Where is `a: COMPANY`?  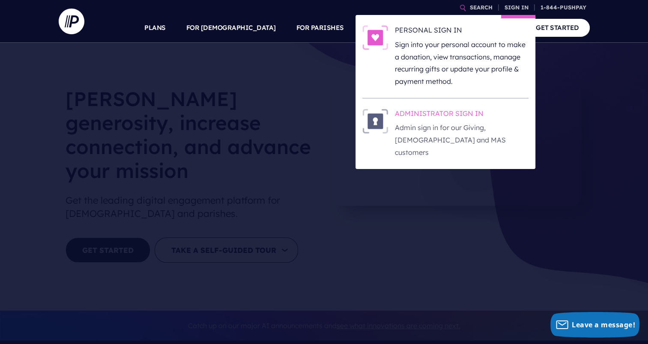
a: COMPANY is located at coordinates (489, 28).